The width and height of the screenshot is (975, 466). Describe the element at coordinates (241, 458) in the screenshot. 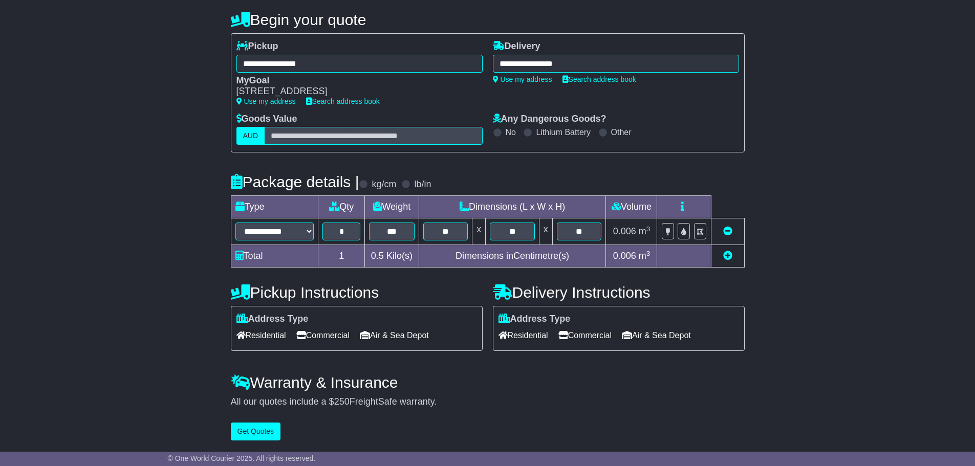

I see `span: © One World Courier 2025. All rights reserved.` at that location.